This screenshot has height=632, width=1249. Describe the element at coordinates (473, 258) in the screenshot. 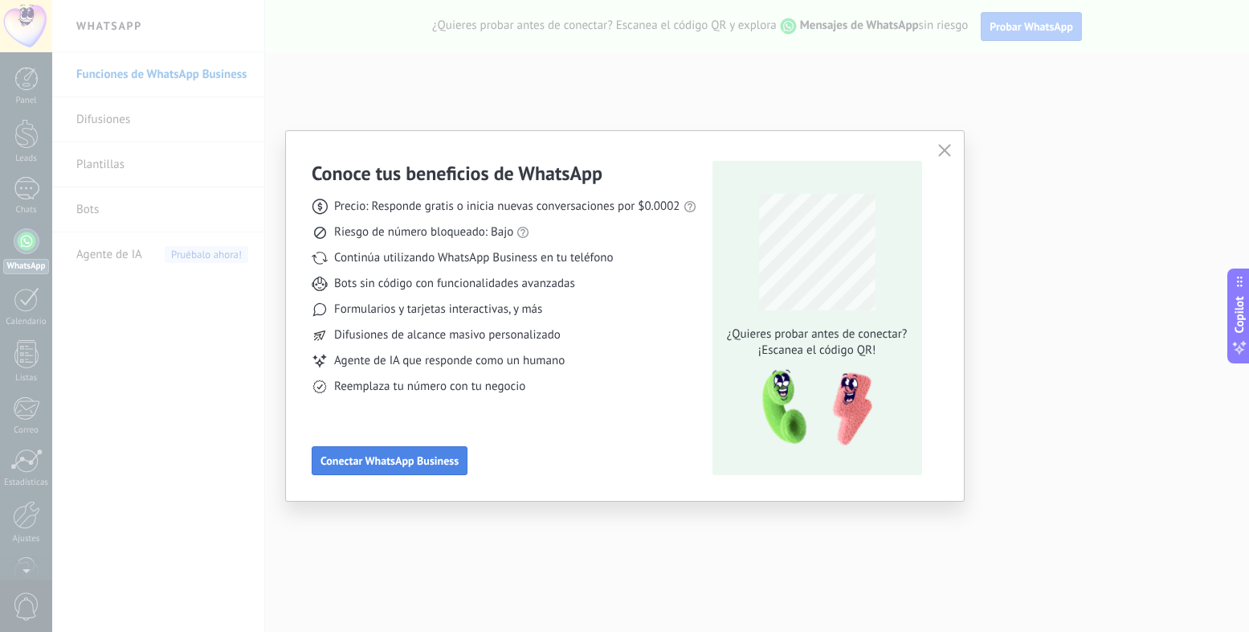

I see `span: Continúa utilizando WhatsApp Business en tu teléfono` at that location.